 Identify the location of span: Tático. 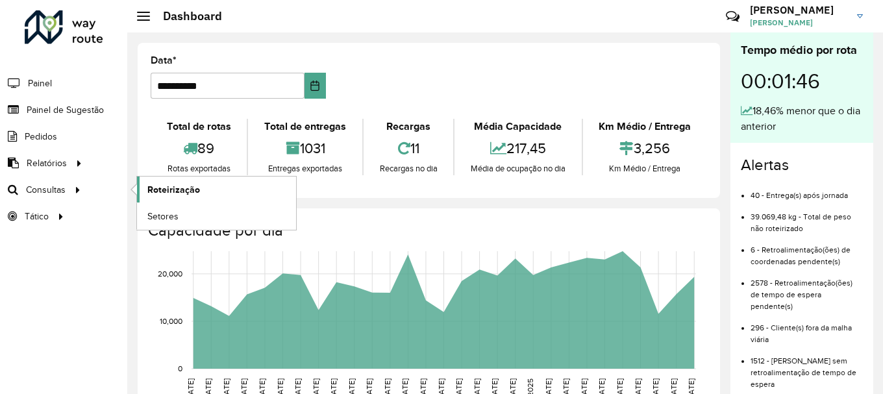
(36, 216).